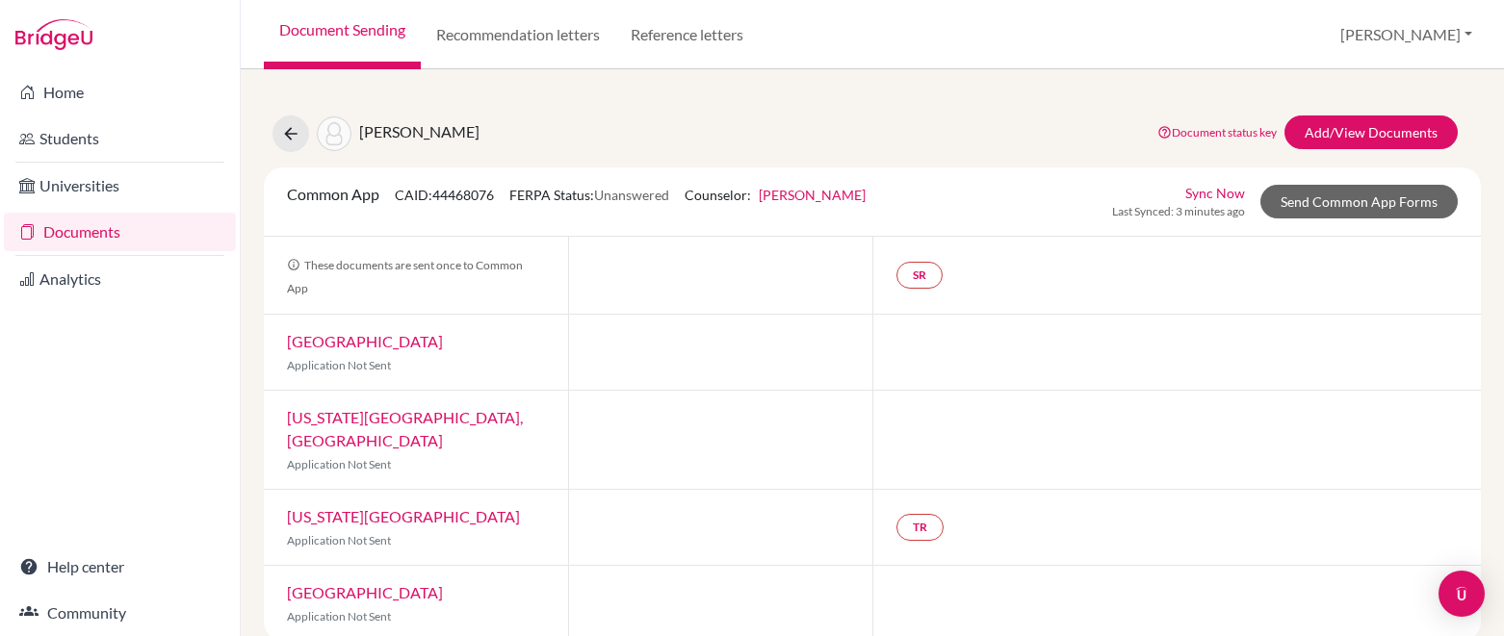 This screenshot has width=1504, height=636. I want to click on a: Community, so click(119, 613).